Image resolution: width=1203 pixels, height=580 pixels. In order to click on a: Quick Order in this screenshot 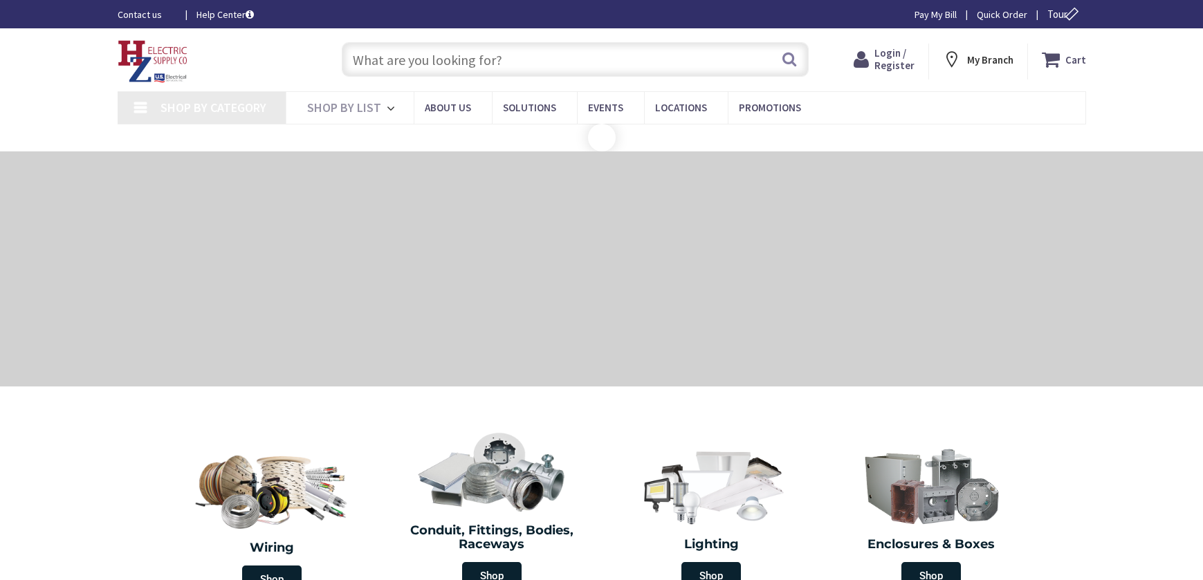, I will do `click(1002, 15)`.